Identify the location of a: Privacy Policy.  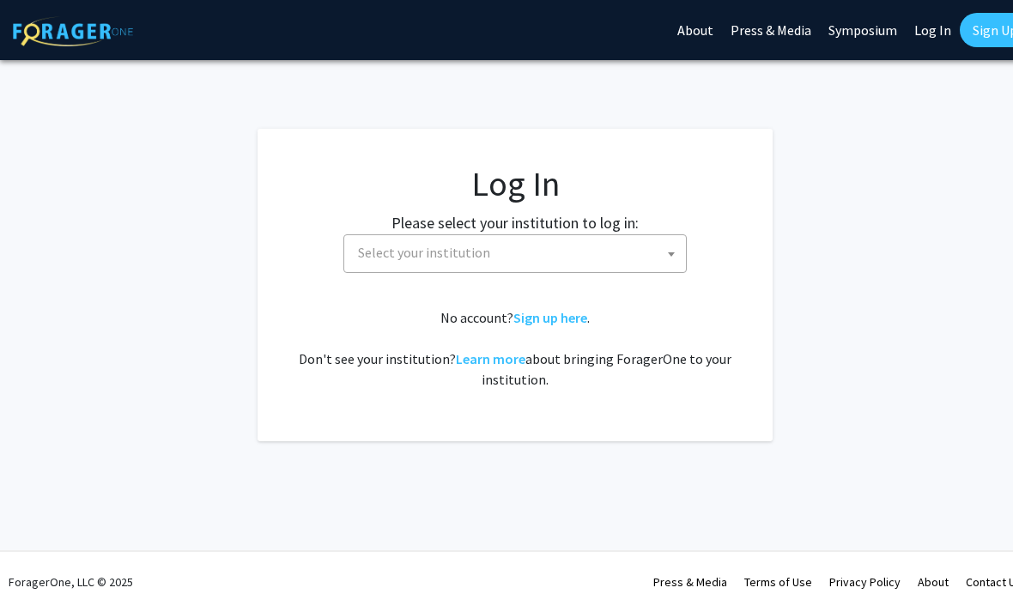
(865, 582).